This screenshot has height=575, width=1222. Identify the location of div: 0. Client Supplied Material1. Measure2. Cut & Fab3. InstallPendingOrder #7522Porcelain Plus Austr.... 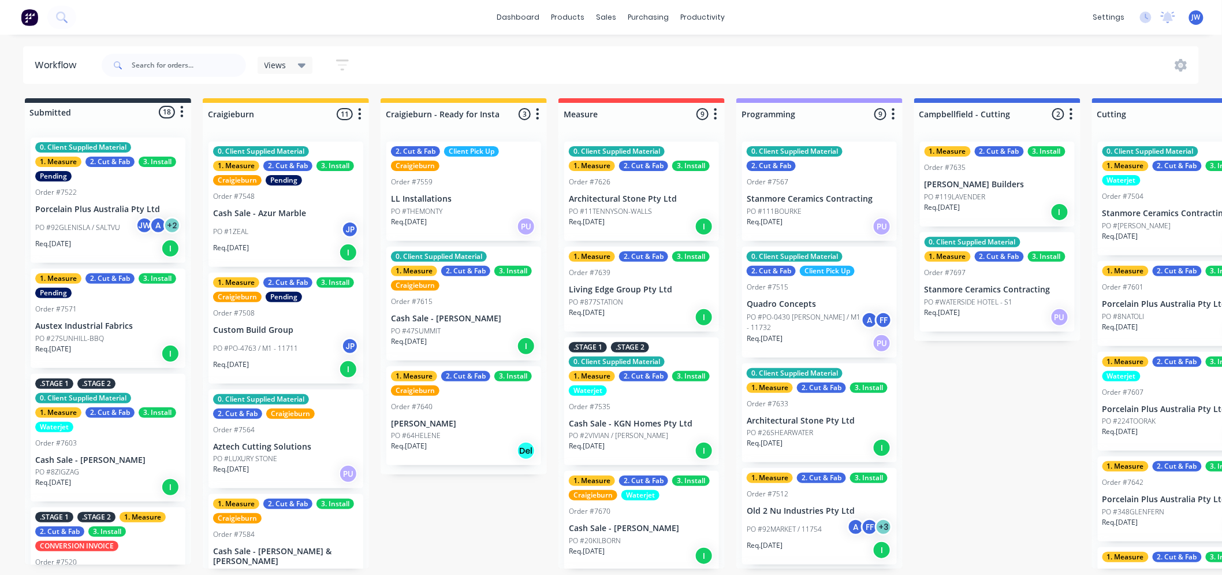
(108, 200).